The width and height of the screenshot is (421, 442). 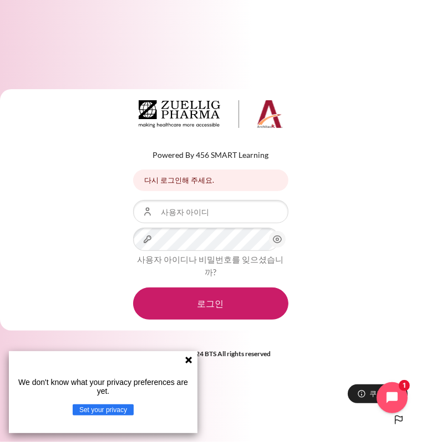 I want to click on button: Languages, so click(x=399, y=420).